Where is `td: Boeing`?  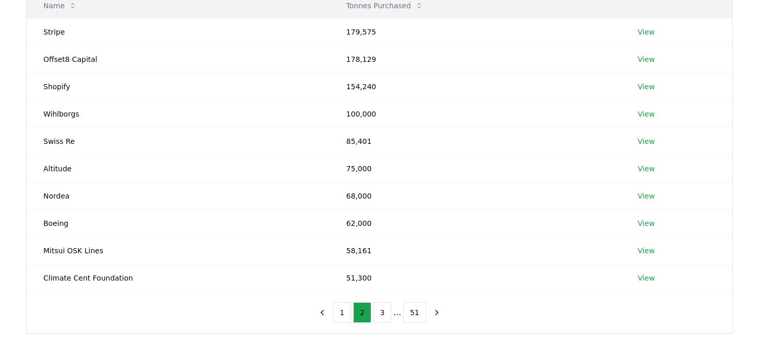
td: Boeing is located at coordinates (178, 223).